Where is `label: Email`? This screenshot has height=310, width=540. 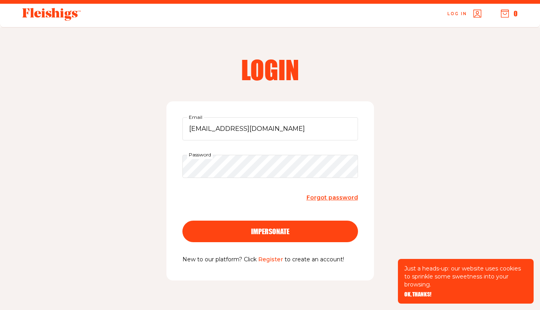 label: Email is located at coordinates (196, 117).